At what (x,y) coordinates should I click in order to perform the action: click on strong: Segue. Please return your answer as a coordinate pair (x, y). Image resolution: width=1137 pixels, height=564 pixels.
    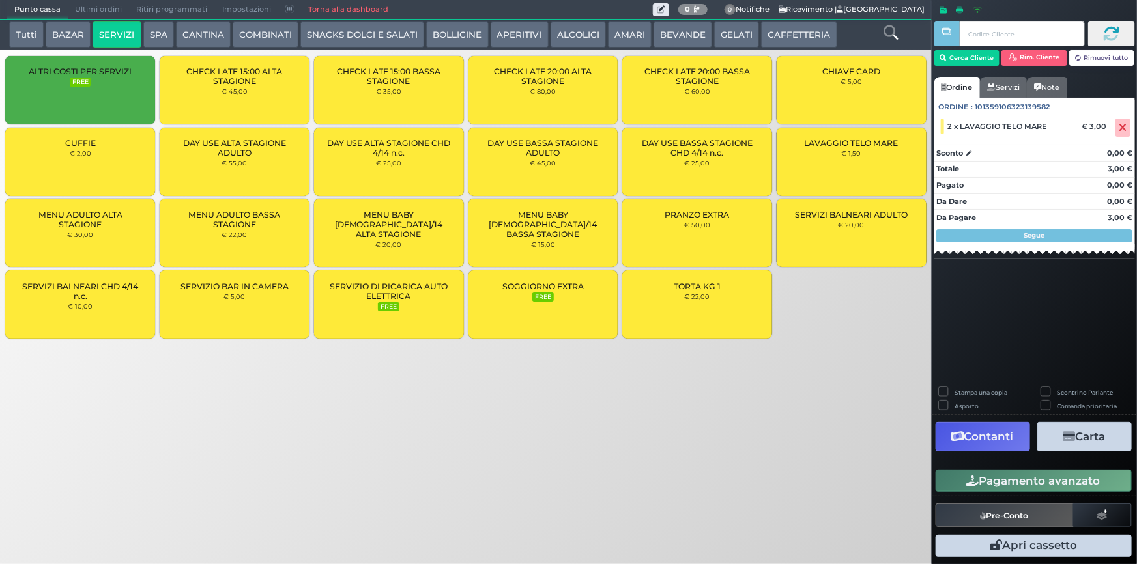
    Looking at the image, I should click on (1035, 235).